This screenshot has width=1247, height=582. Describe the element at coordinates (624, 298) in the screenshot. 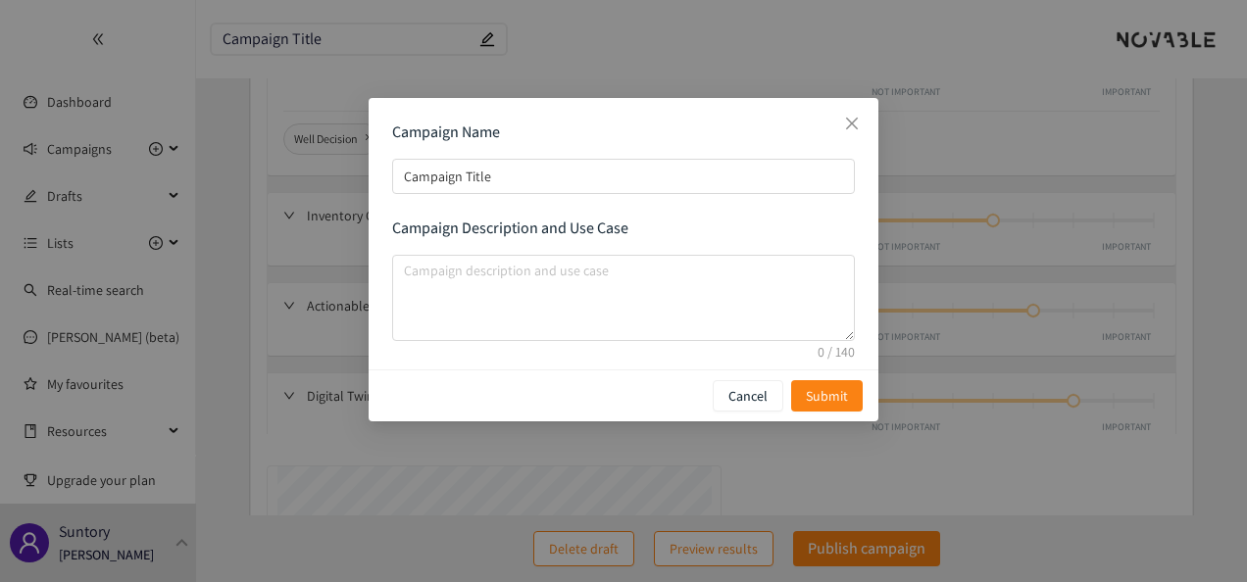

I see `textarea: campaign description and use case` at that location.